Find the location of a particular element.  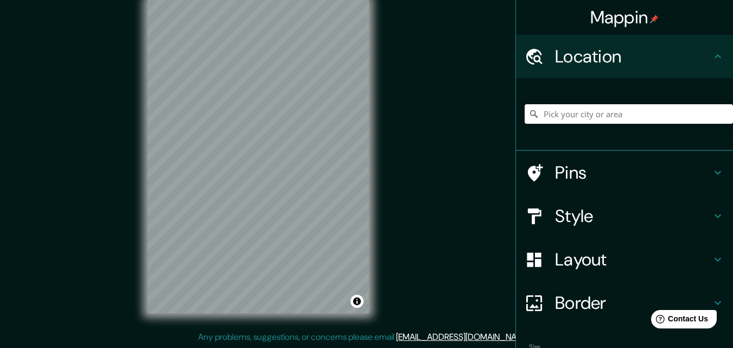

h4: Pins is located at coordinates (633, 173).